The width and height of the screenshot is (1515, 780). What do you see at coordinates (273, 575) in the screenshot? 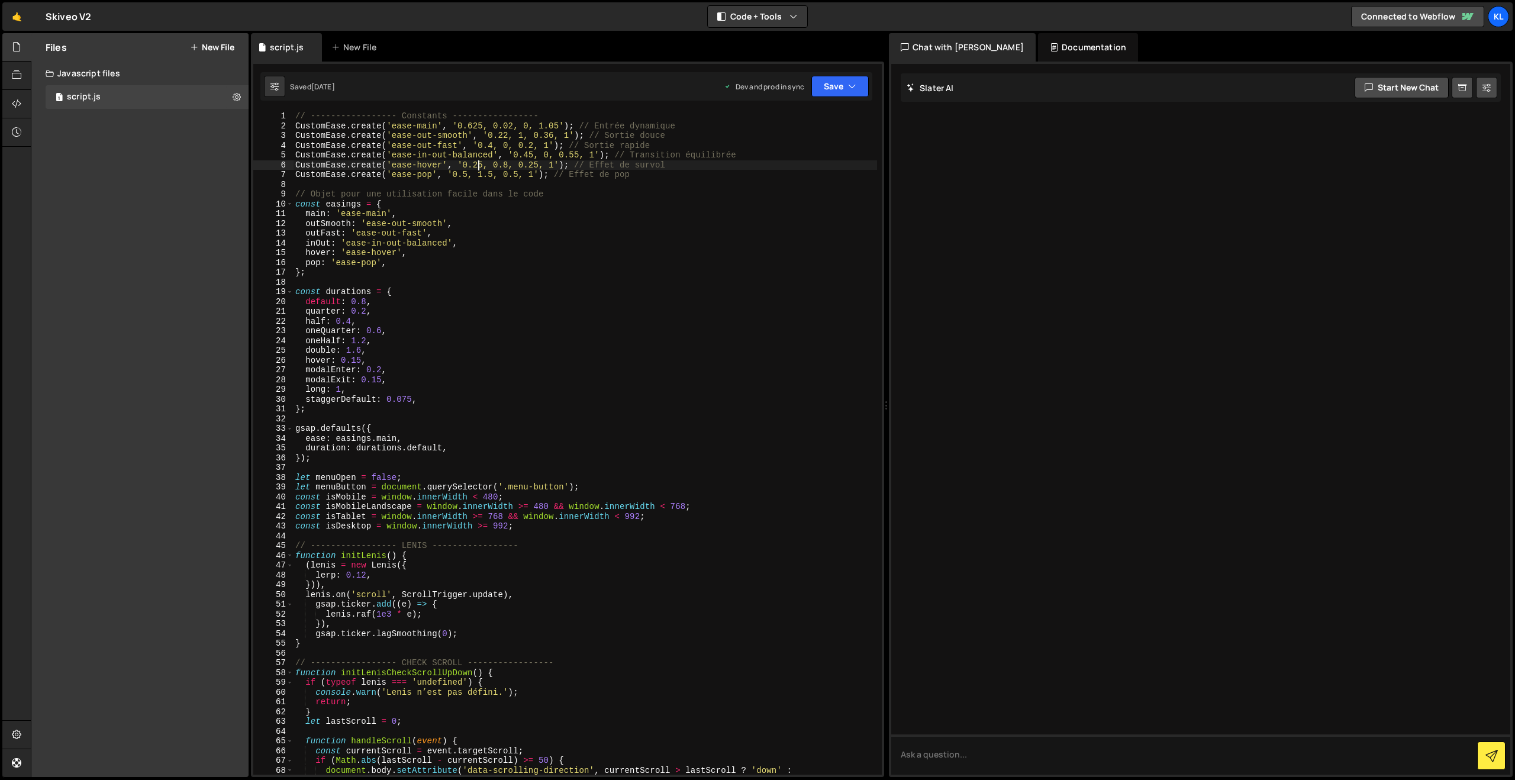
I see `div: 48` at bounding box center [273, 575].